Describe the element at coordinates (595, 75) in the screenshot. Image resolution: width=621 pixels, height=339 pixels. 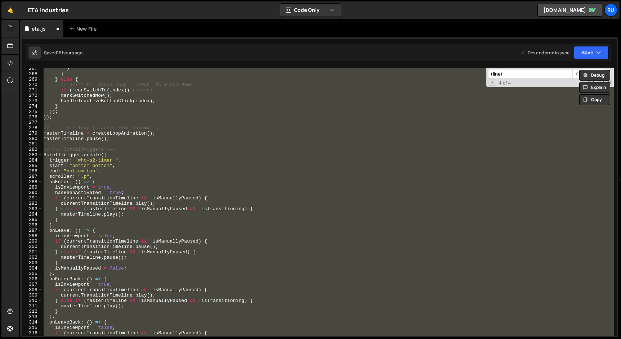
I see `button: Debug` at that location.